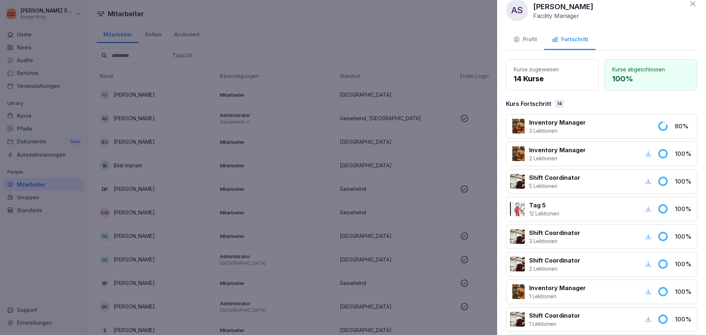  What do you see at coordinates (528, 104) in the screenshot?
I see `p: Kurs Fortschritt` at bounding box center [528, 104].